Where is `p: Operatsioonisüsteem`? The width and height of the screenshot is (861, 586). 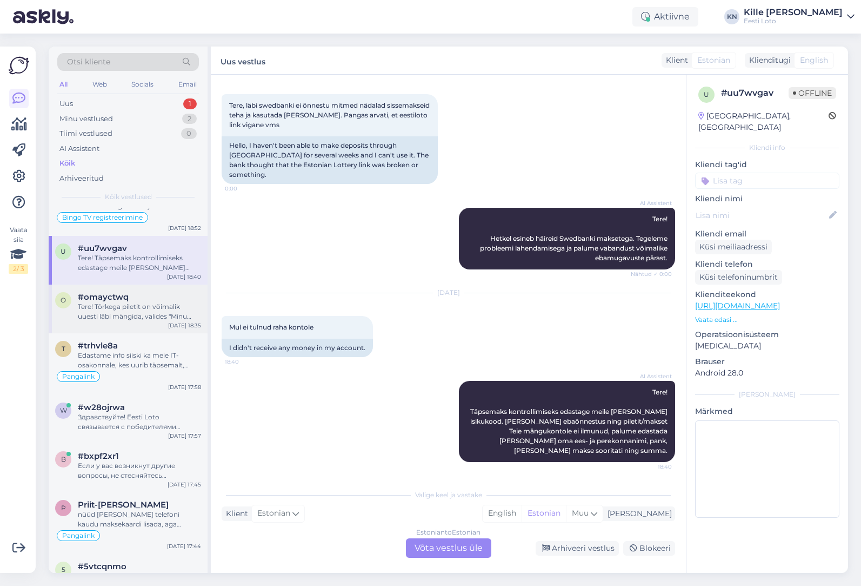
p: Operatsioonisüsteem is located at coordinates (767, 334).